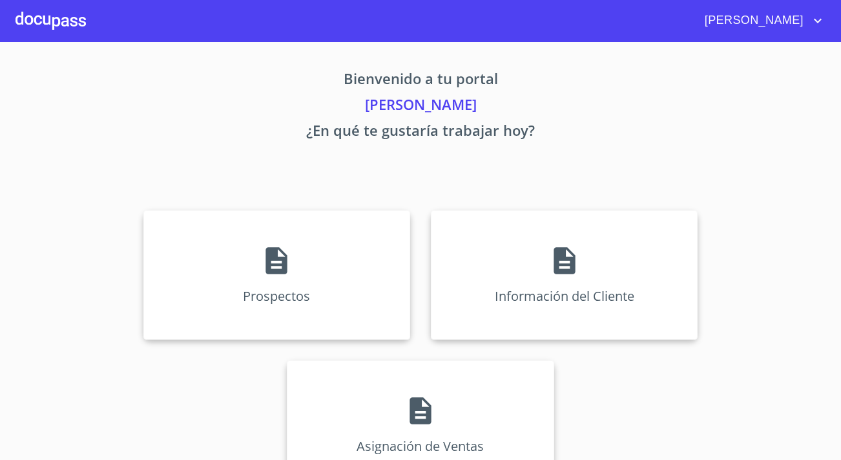 The width and height of the screenshot is (841, 460). Describe the element at coordinates (421, 81) in the screenshot. I see `p: Bienvenido a tu portal` at that location.